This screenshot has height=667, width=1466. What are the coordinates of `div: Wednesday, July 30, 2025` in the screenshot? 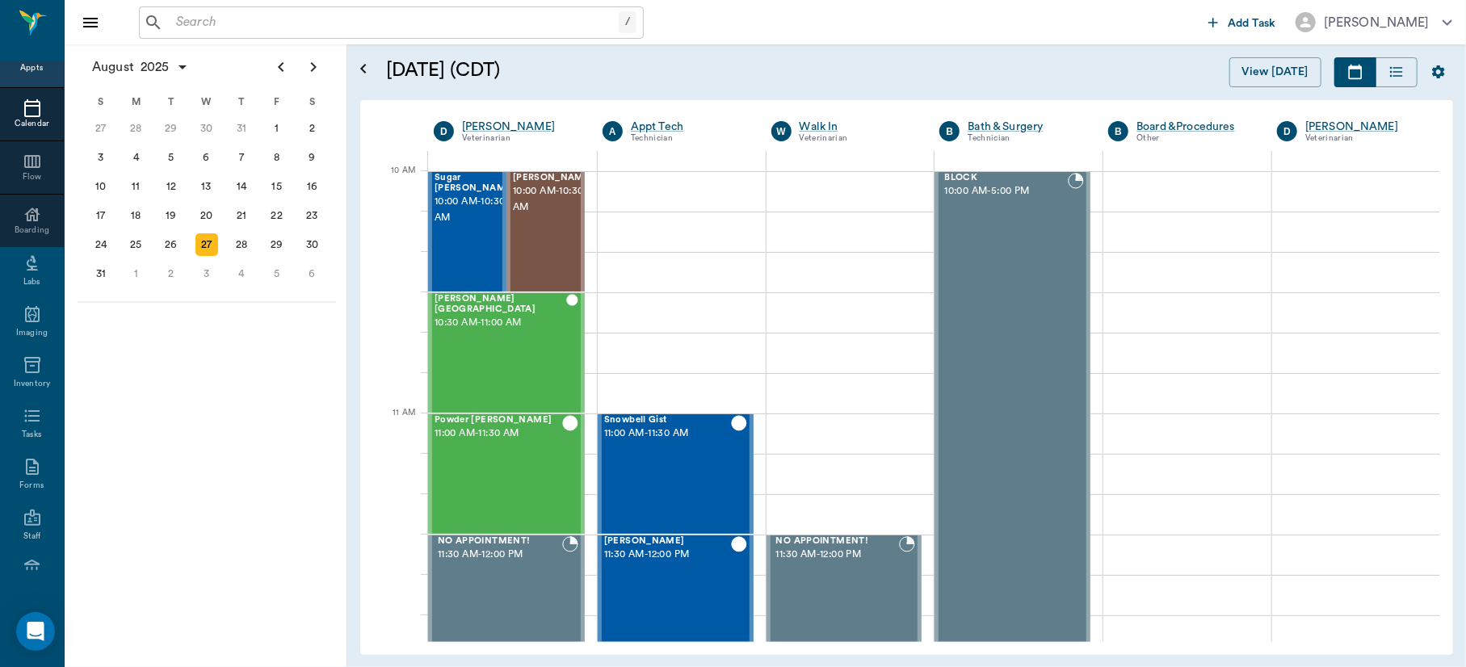 It's located at (207, 128).